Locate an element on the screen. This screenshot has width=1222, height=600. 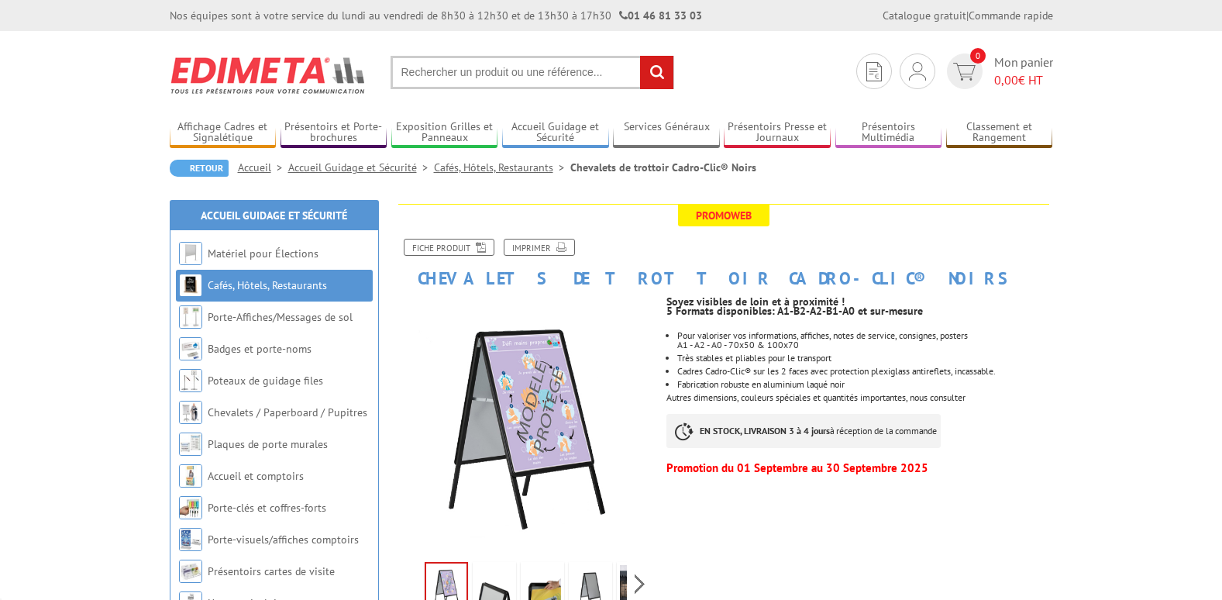
a: Fiche produit is located at coordinates (449, 247).